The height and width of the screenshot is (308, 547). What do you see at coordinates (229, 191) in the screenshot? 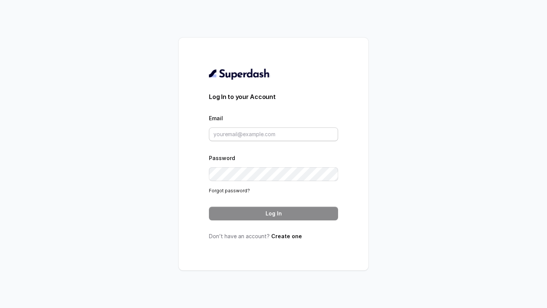
I see `a: Forgot password?` at bounding box center [229, 191].